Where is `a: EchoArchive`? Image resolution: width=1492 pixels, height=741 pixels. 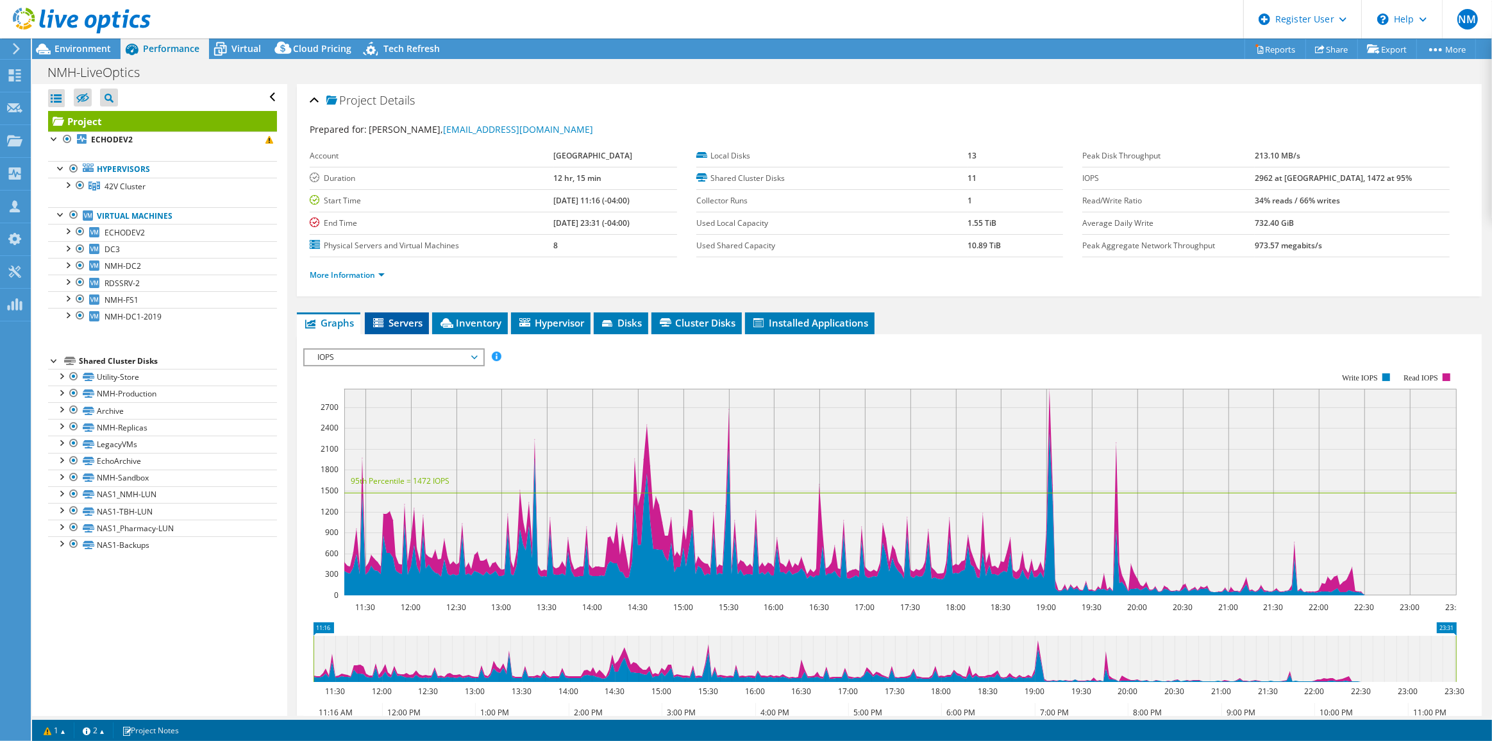 a: EchoArchive is located at coordinates (162, 461).